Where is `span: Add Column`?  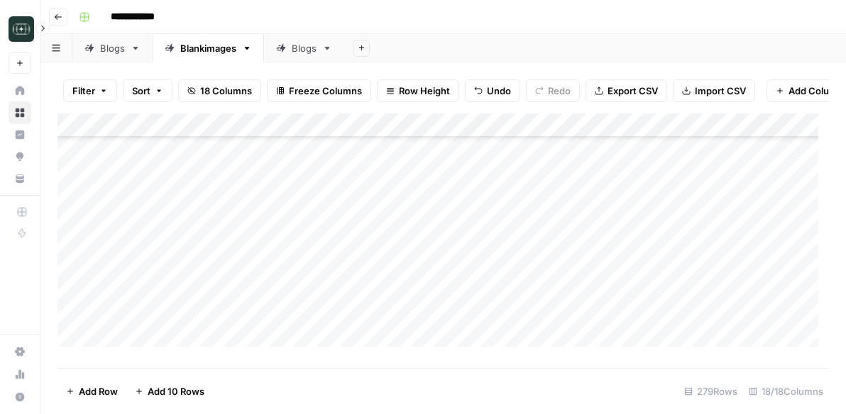 span: Add Column is located at coordinates (815, 91).